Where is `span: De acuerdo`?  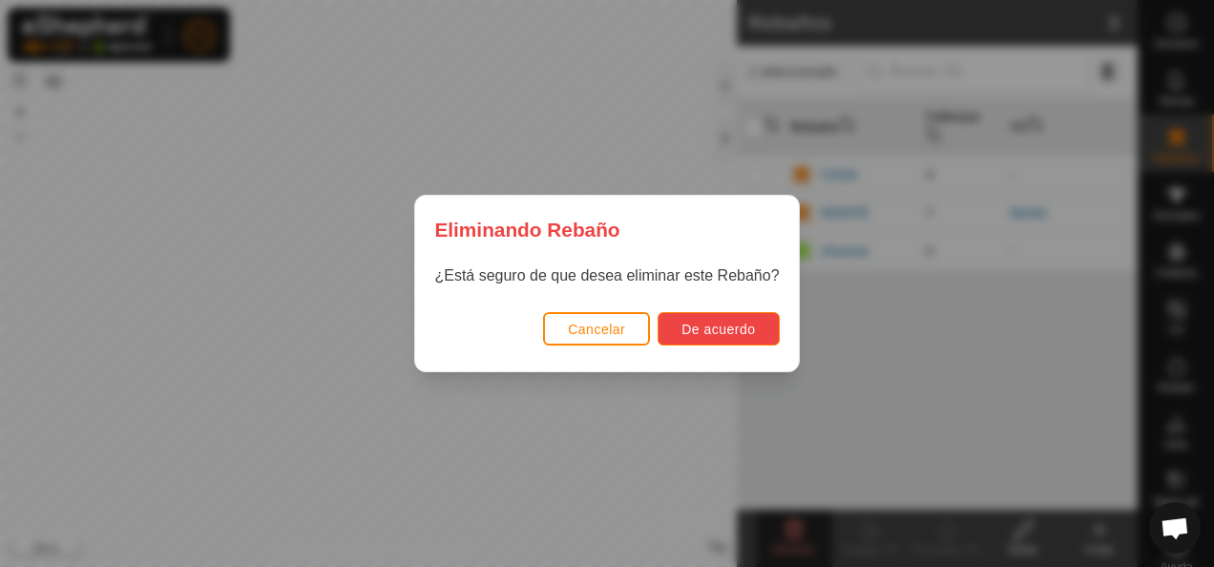
span: De acuerdo is located at coordinates (718, 329).